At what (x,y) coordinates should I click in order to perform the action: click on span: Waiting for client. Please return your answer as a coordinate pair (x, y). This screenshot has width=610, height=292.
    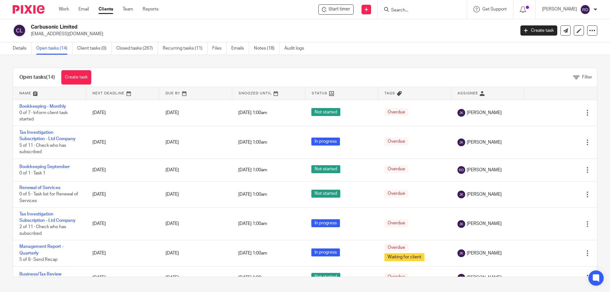
    Looking at the image, I should click on (404, 257).